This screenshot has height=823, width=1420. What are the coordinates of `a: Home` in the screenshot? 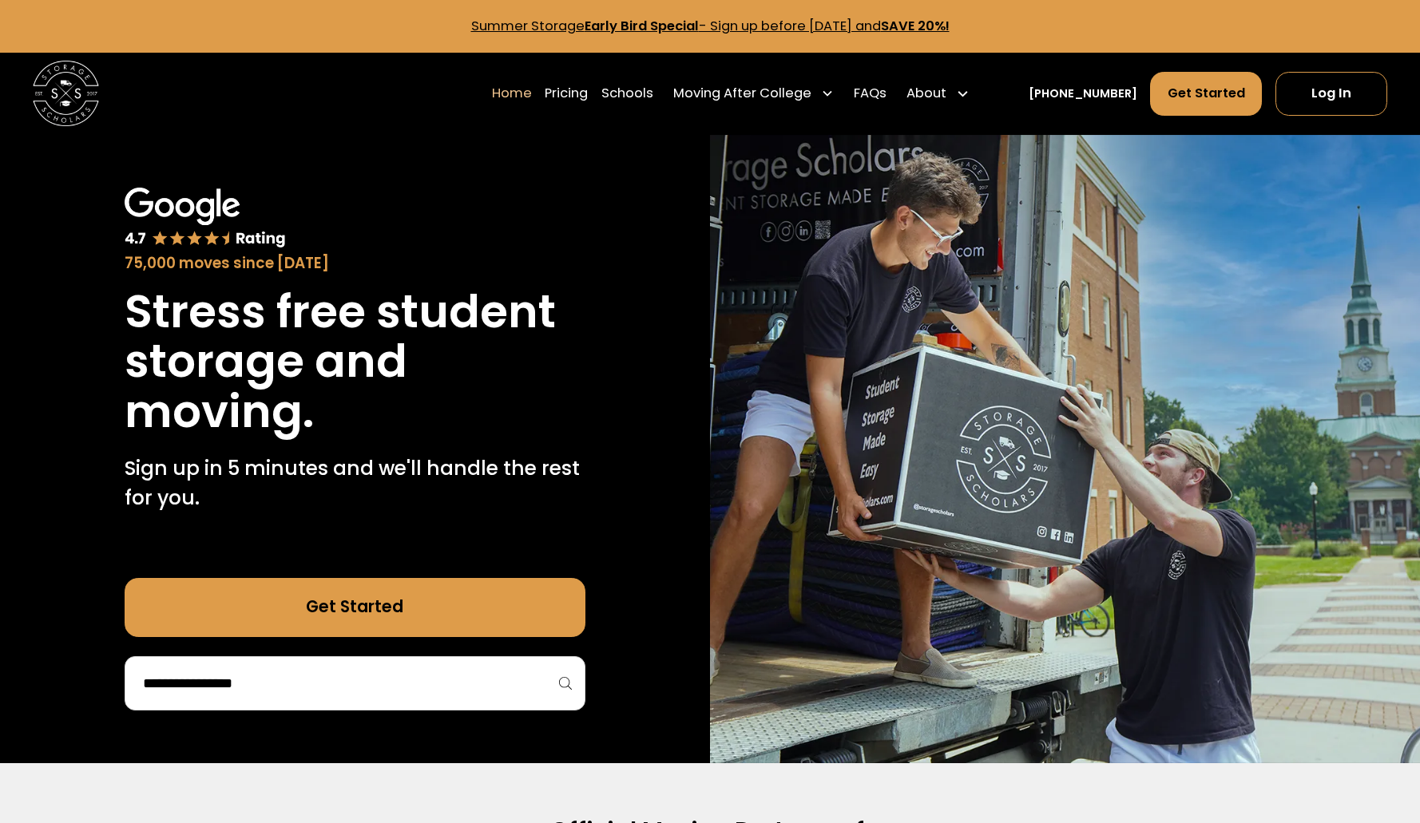 It's located at (512, 94).